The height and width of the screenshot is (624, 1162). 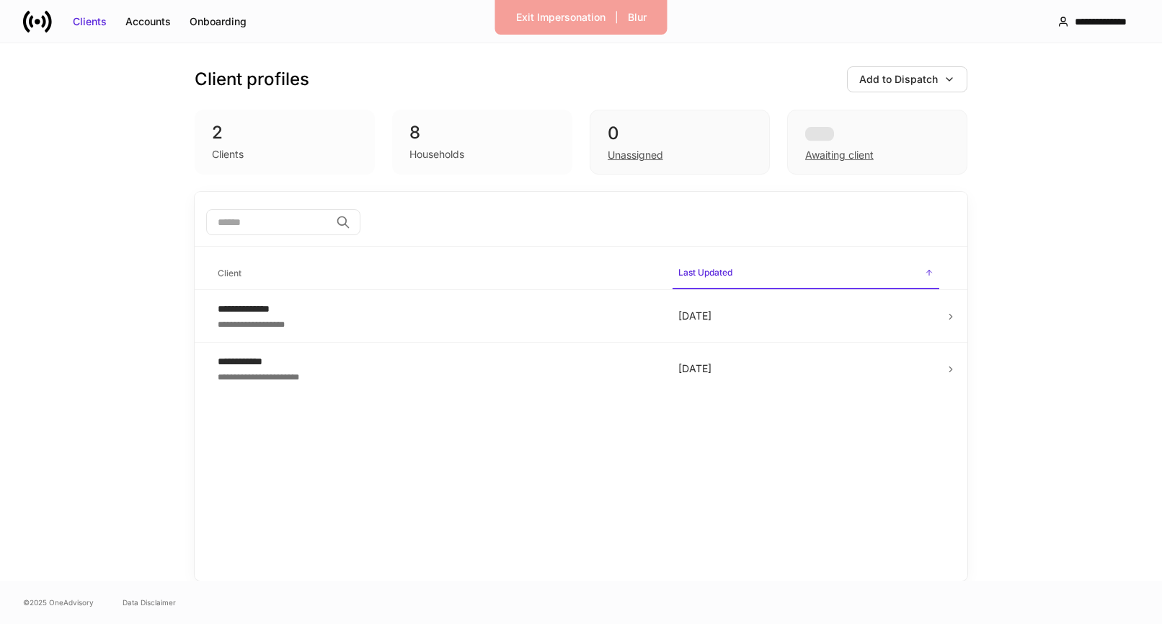 I want to click on div: Households, so click(x=437, y=154).